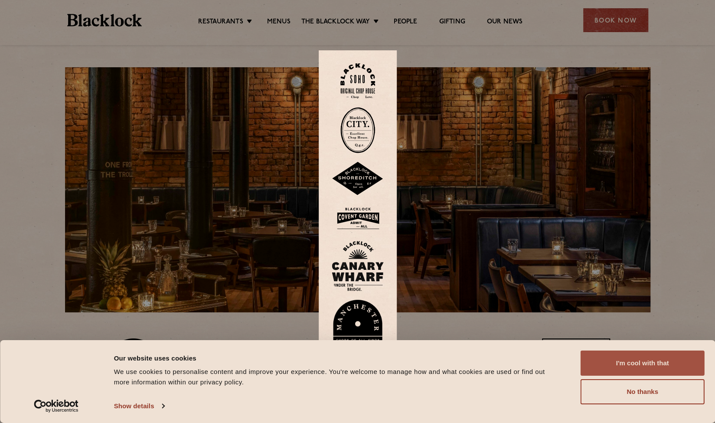 This screenshot has height=423, width=715. What do you see at coordinates (358, 81) in the screenshot?
I see `img: Soho-stamp-default.svg` at bounding box center [358, 81].